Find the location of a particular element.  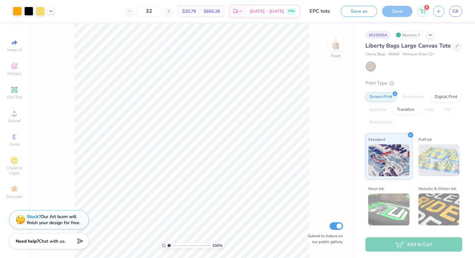

div: Embroidery is located at coordinates (413, 97).